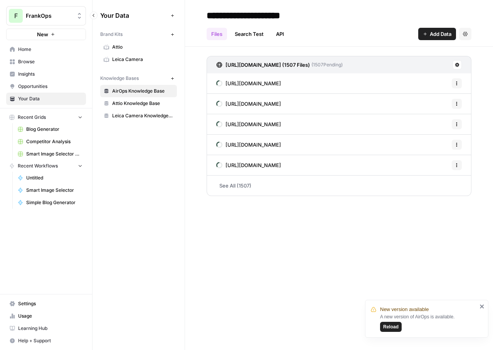  I want to click on span: Home, so click(50, 49).